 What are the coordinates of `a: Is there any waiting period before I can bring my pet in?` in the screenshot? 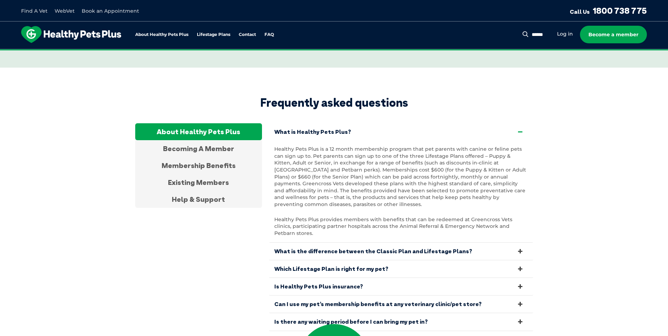 It's located at (401, 322).